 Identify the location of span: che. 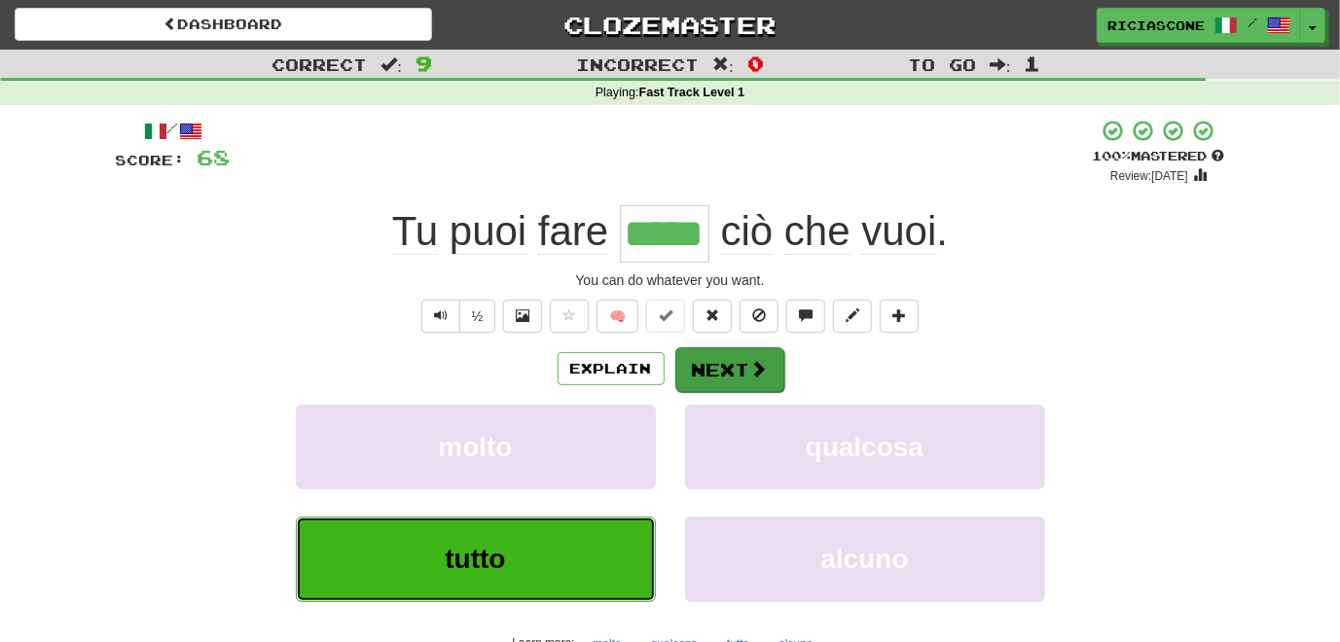
(818, 232).